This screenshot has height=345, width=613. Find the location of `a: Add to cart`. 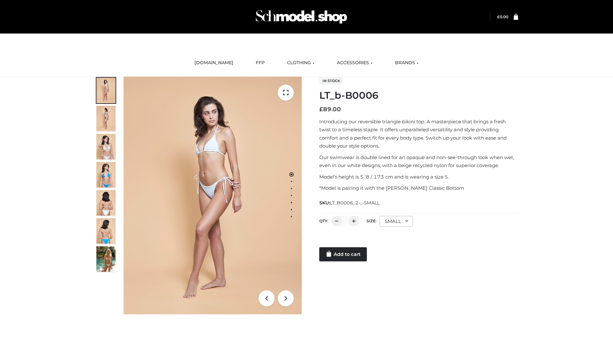

a: Add to cart is located at coordinates (343, 254).